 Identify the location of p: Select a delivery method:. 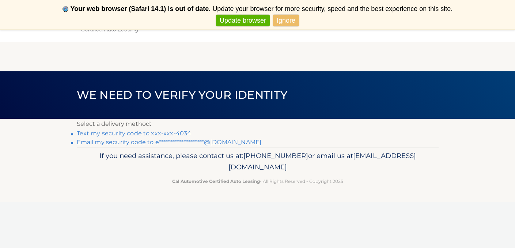
(258, 124).